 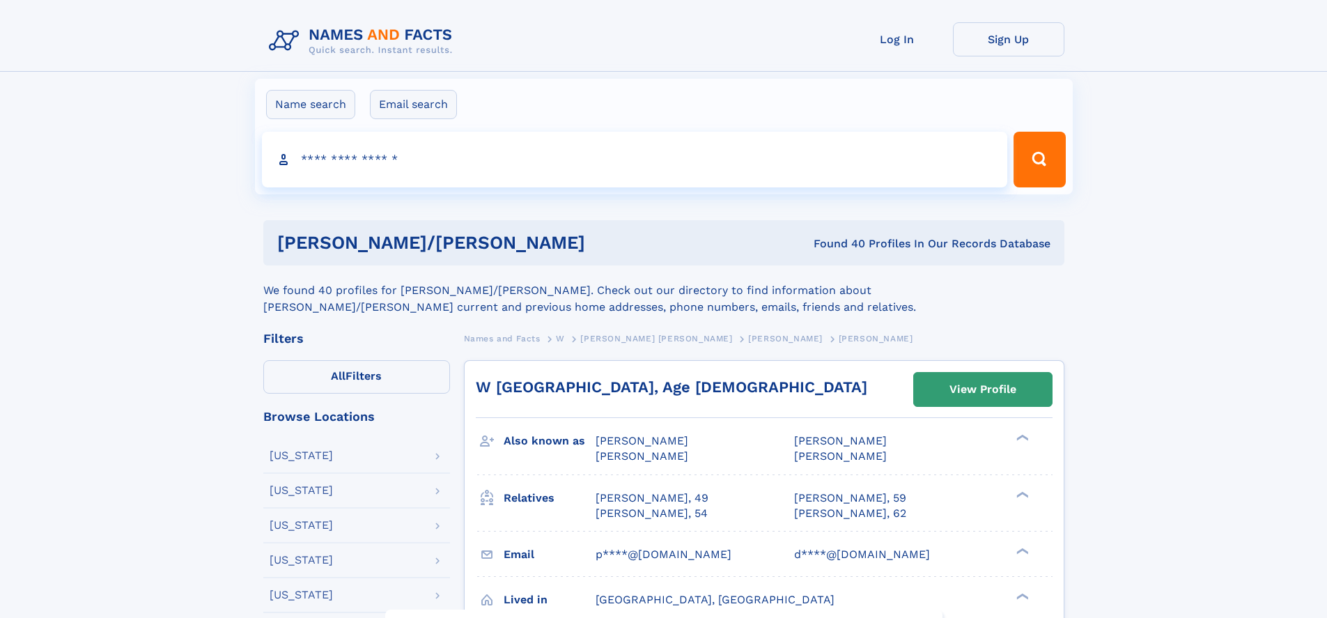 What do you see at coordinates (560, 338) in the screenshot?
I see `a: W` at bounding box center [560, 338].